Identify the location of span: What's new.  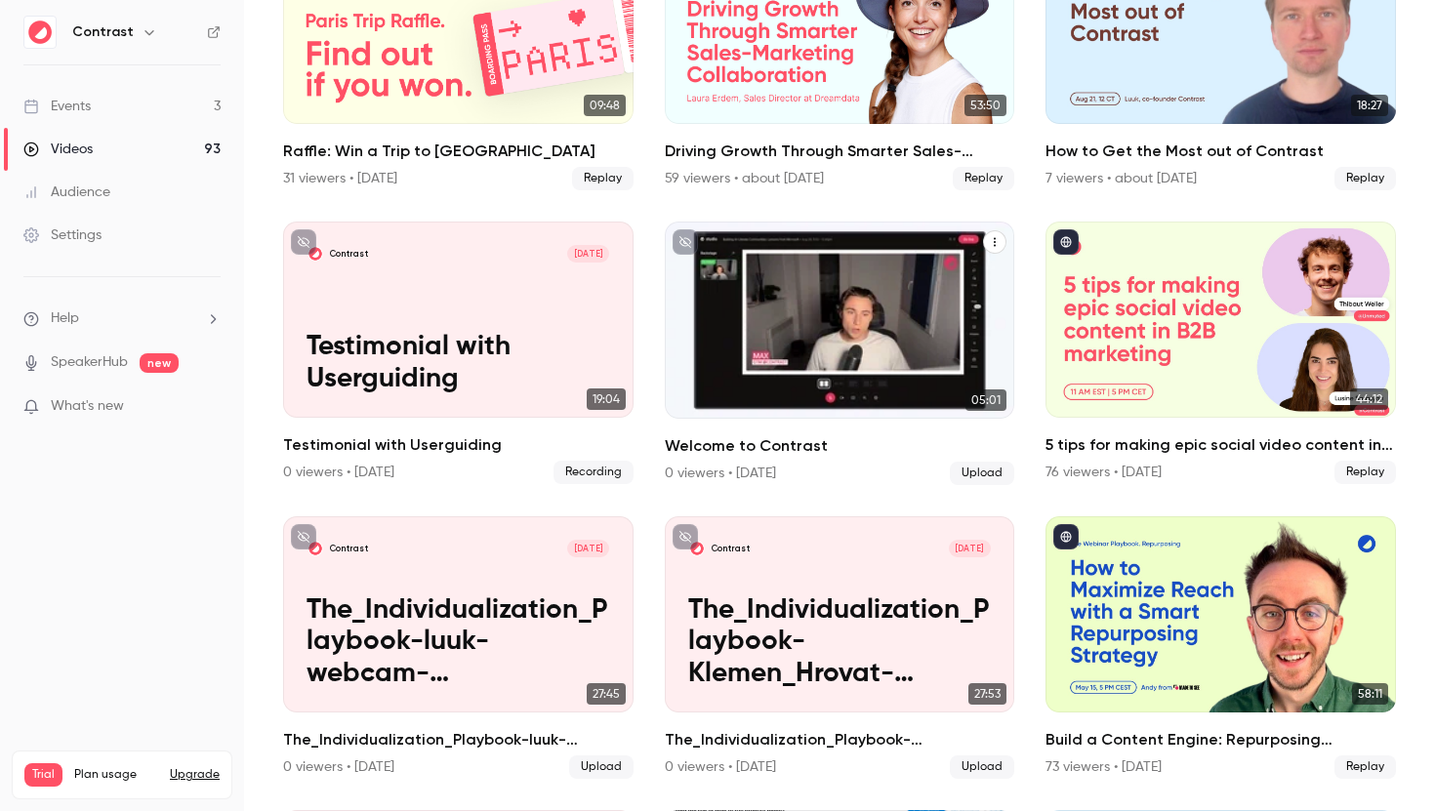
(87, 406).